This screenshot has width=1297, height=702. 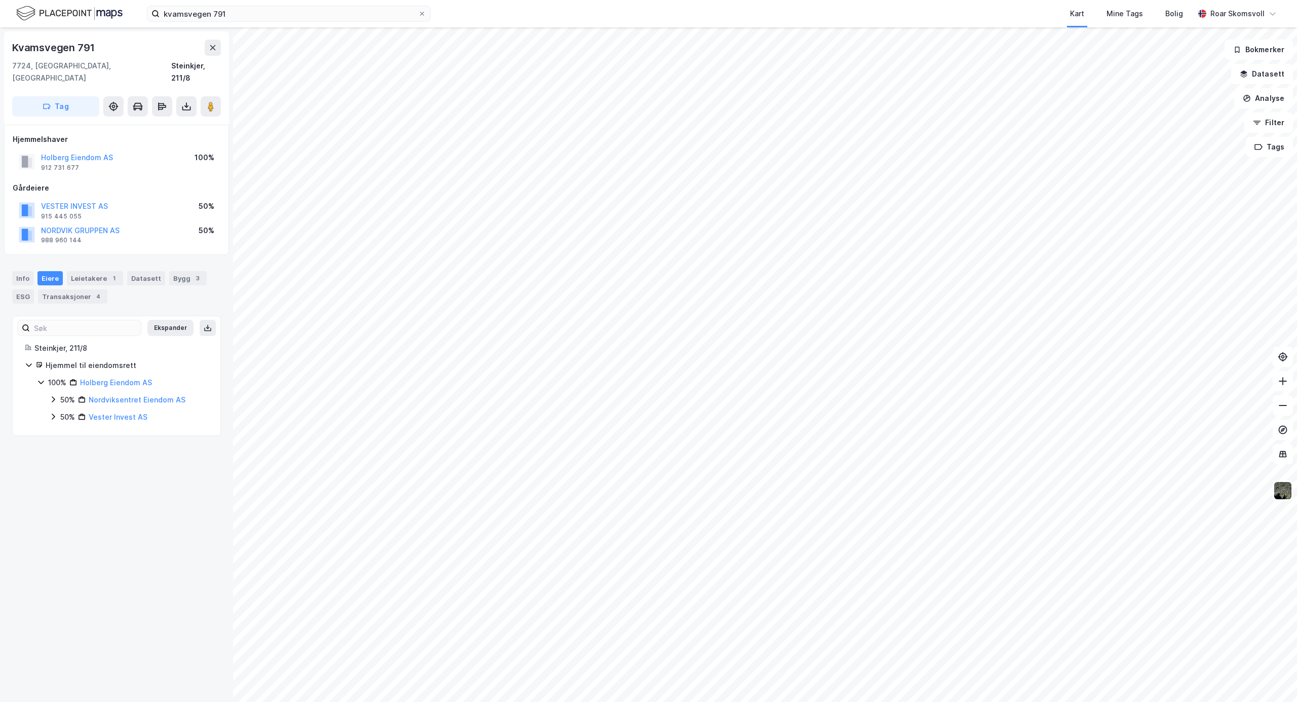 What do you see at coordinates (1174, 14) in the screenshot?
I see `div: Bolig` at bounding box center [1174, 14].